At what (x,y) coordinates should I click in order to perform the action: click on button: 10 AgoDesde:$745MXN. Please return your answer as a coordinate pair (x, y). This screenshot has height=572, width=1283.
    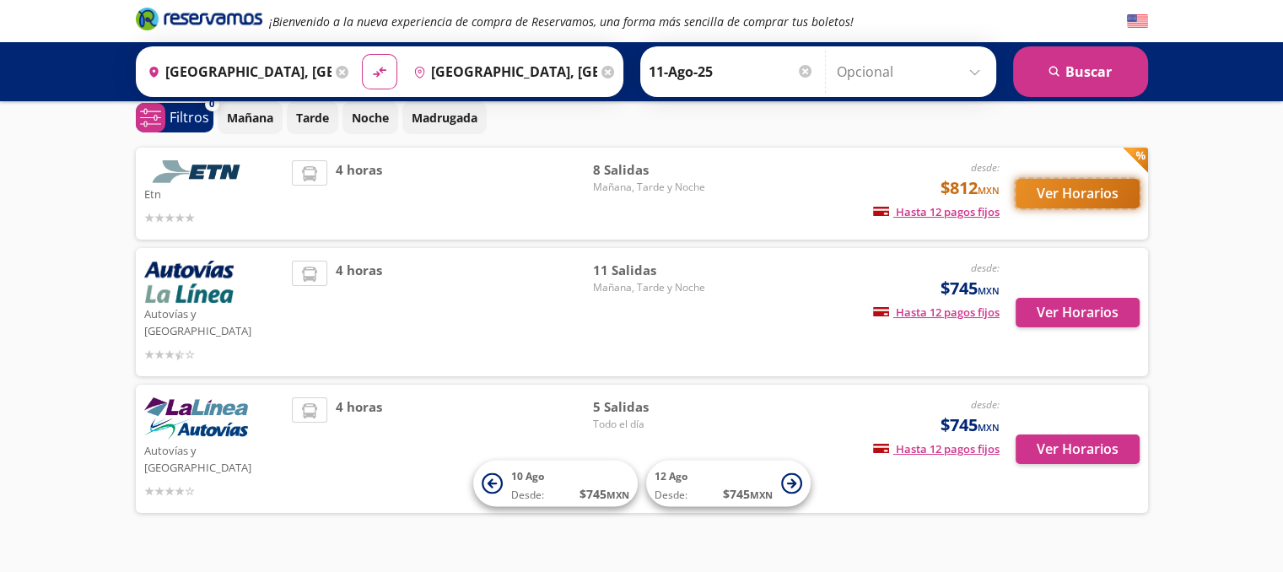
    Looking at the image, I should click on (555, 483).